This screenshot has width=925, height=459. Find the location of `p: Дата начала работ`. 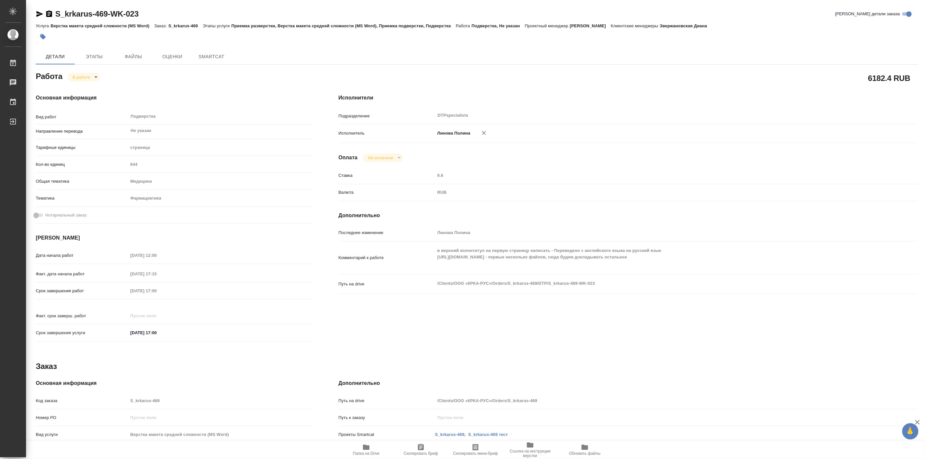

p: Дата начала работ is located at coordinates (82, 256).